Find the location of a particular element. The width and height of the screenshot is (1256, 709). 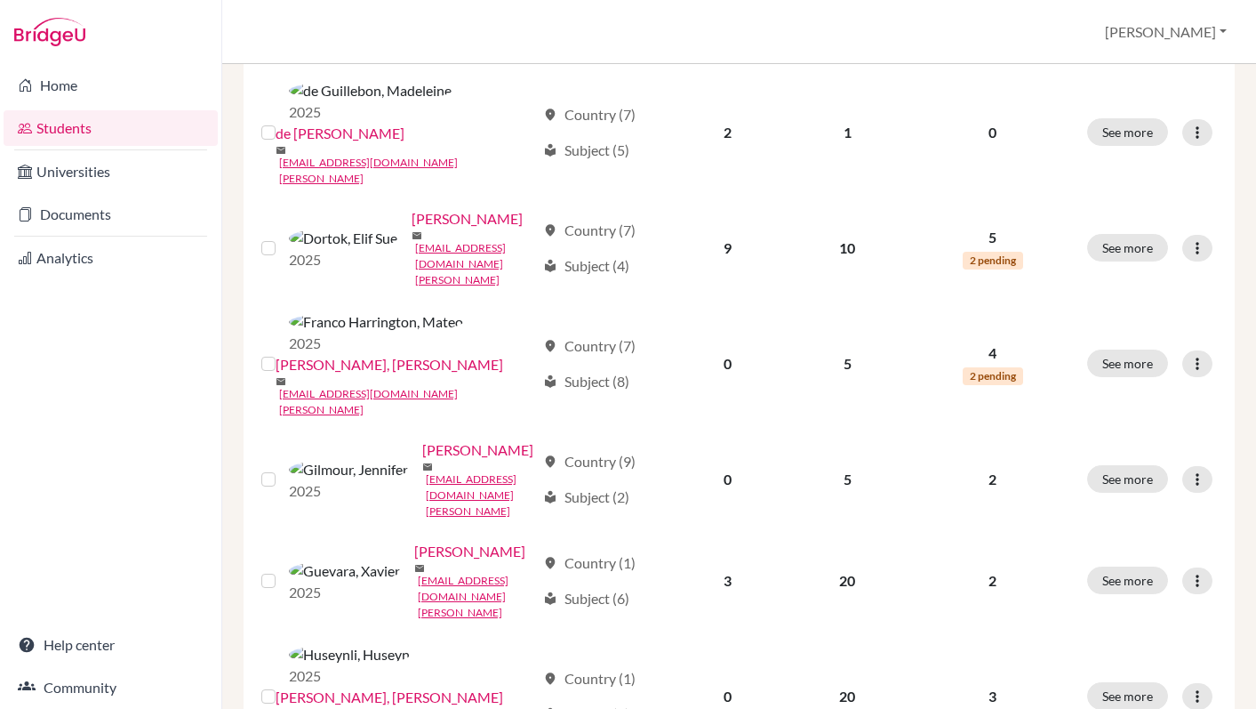

p: 3 is located at coordinates (992, 696).